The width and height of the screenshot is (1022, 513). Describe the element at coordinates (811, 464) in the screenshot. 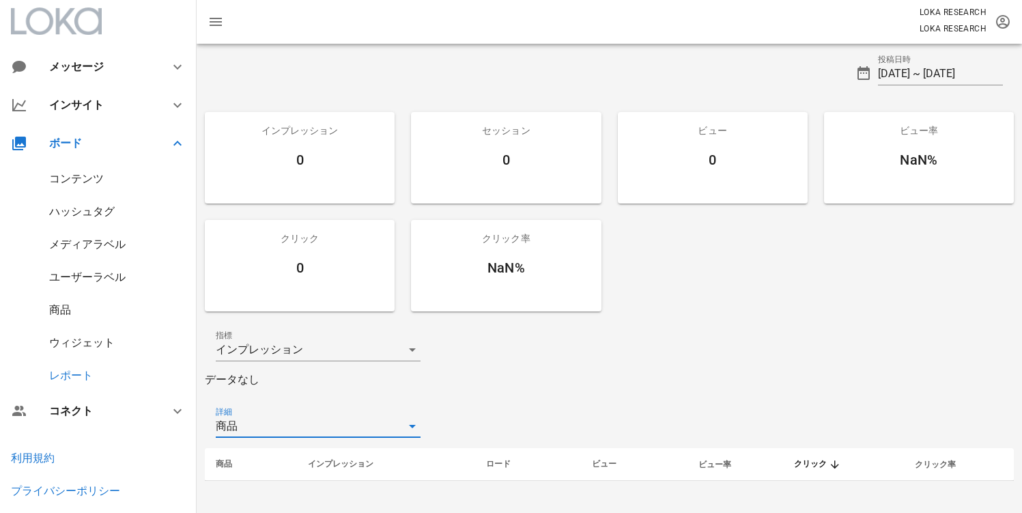

I see `span: クリック` at that location.